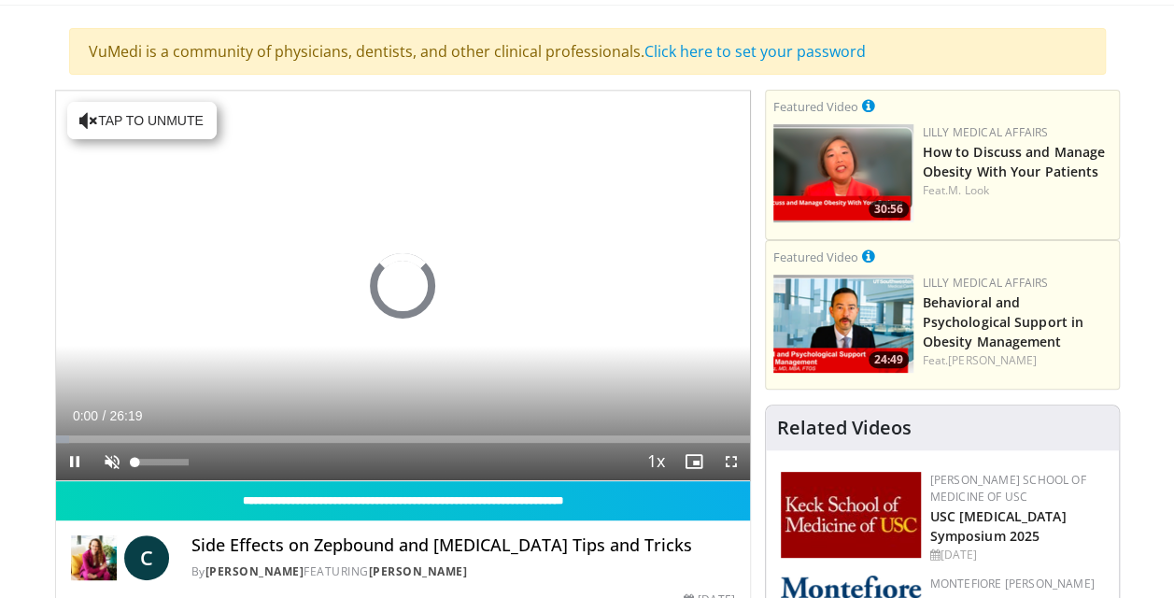 This screenshot has height=598, width=1174. What do you see at coordinates (888, 209) in the screenshot?
I see `span: 30:56` at bounding box center [888, 209].